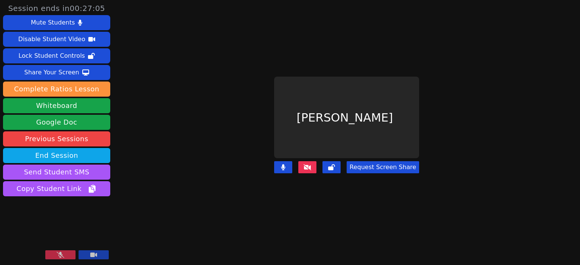 This screenshot has width=580, height=265. I want to click on button: End Session, so click(57, 156).